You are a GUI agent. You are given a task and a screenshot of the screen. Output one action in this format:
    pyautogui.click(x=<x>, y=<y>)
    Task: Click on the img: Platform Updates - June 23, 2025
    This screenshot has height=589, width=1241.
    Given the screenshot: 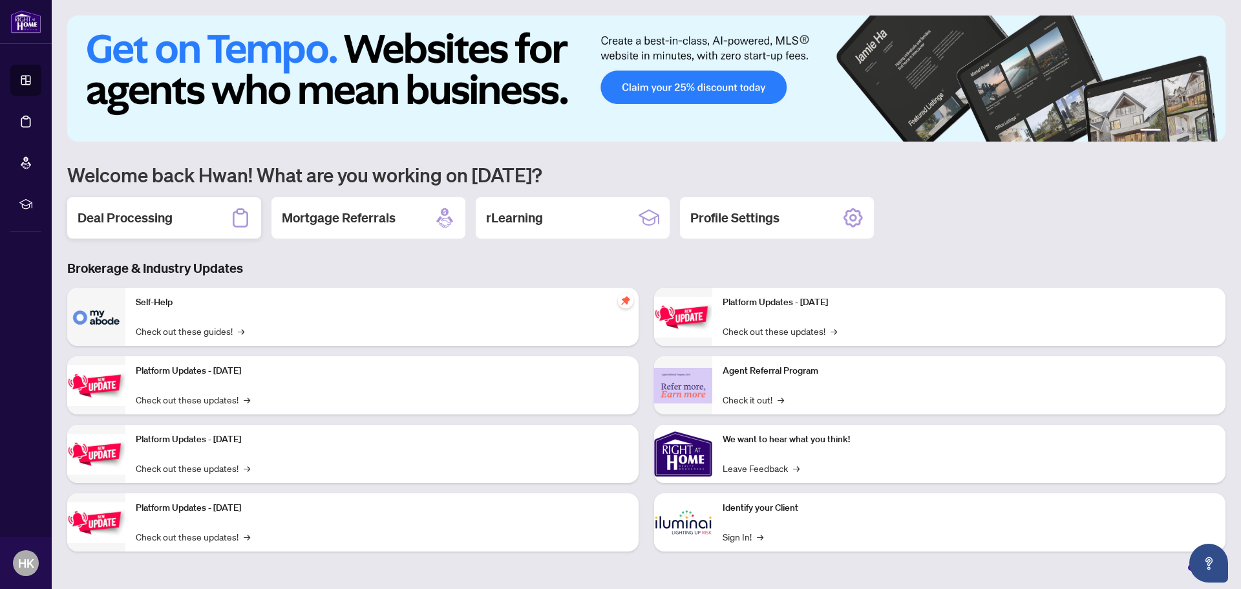 What is the action you would take?
    pyautogui.click(x=683, y=317)
    